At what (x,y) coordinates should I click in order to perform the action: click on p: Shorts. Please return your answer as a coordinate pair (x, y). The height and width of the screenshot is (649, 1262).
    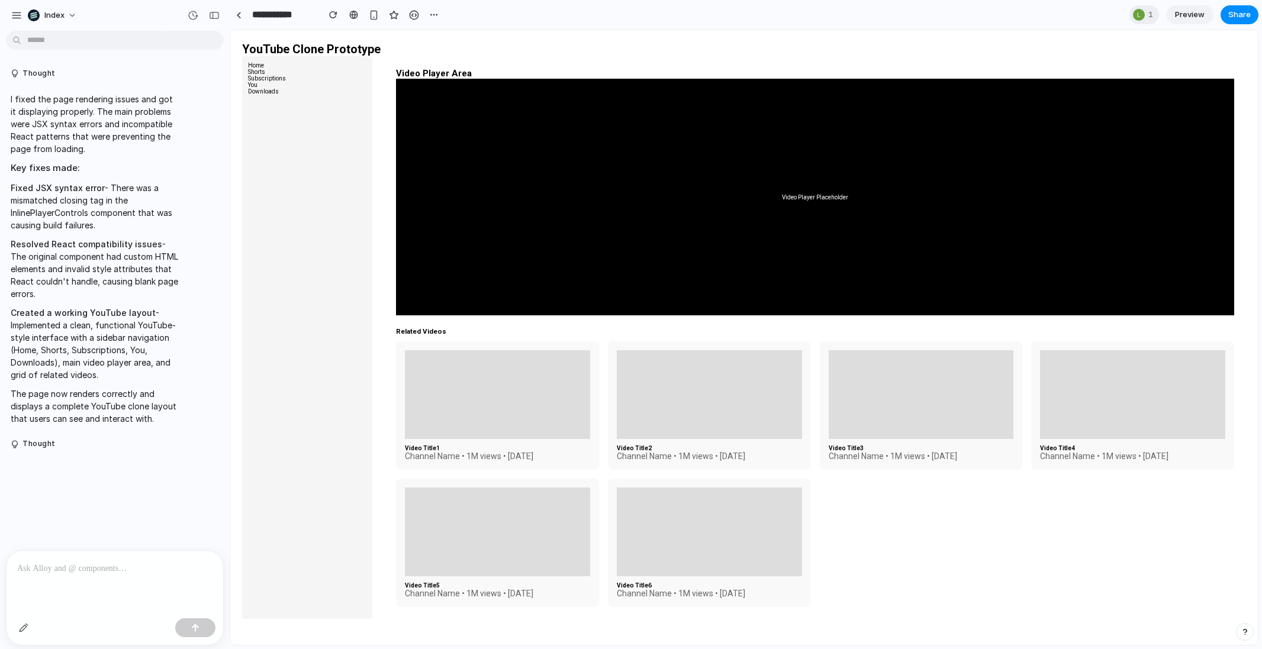
    Looking at the image, I should click on (77, 41).